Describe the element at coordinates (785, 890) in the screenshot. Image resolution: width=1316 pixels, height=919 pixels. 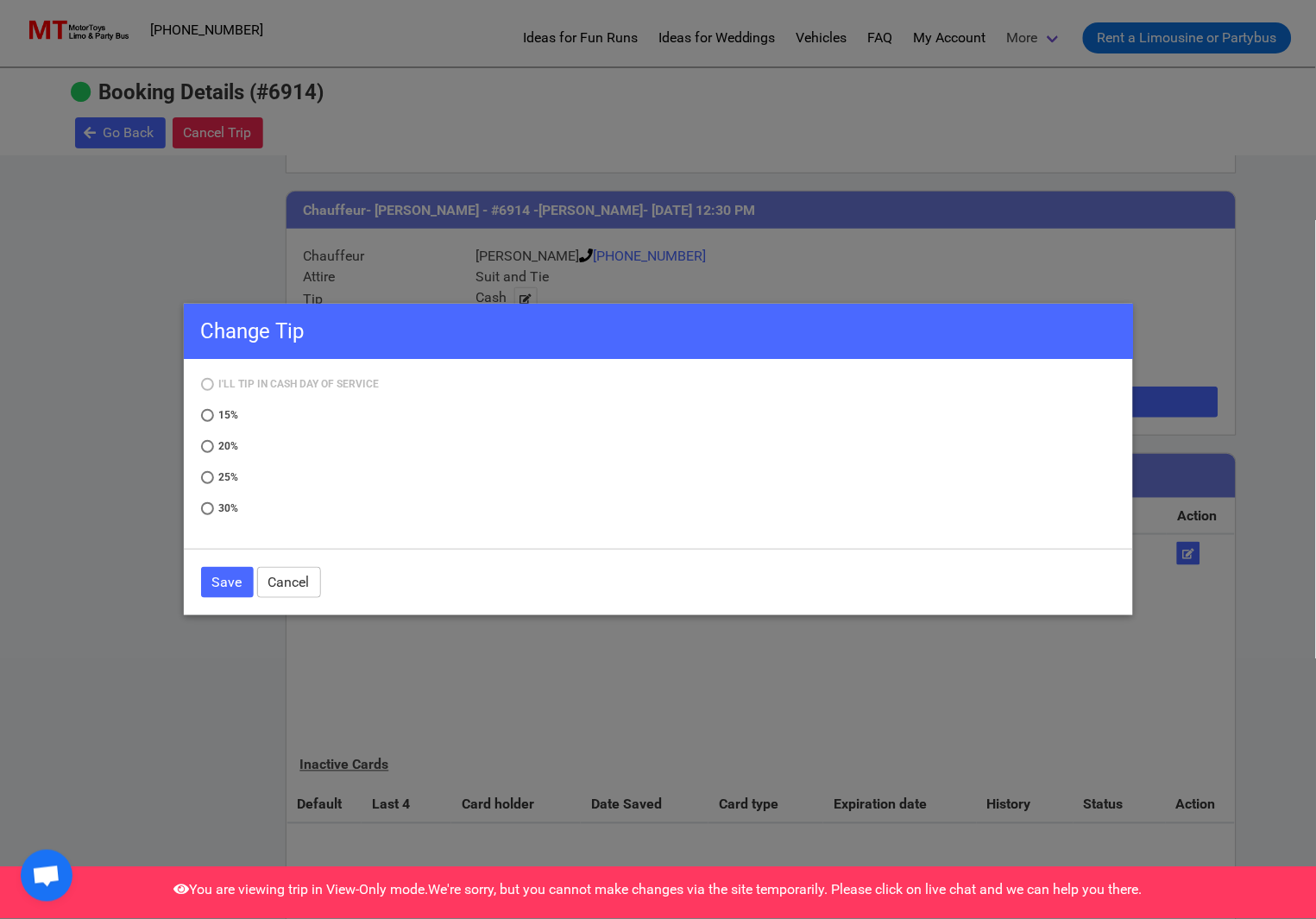
I see `span: We're sorry, but you cannot make changes via the site temporarily. Please click on live chat and ...` at that location.